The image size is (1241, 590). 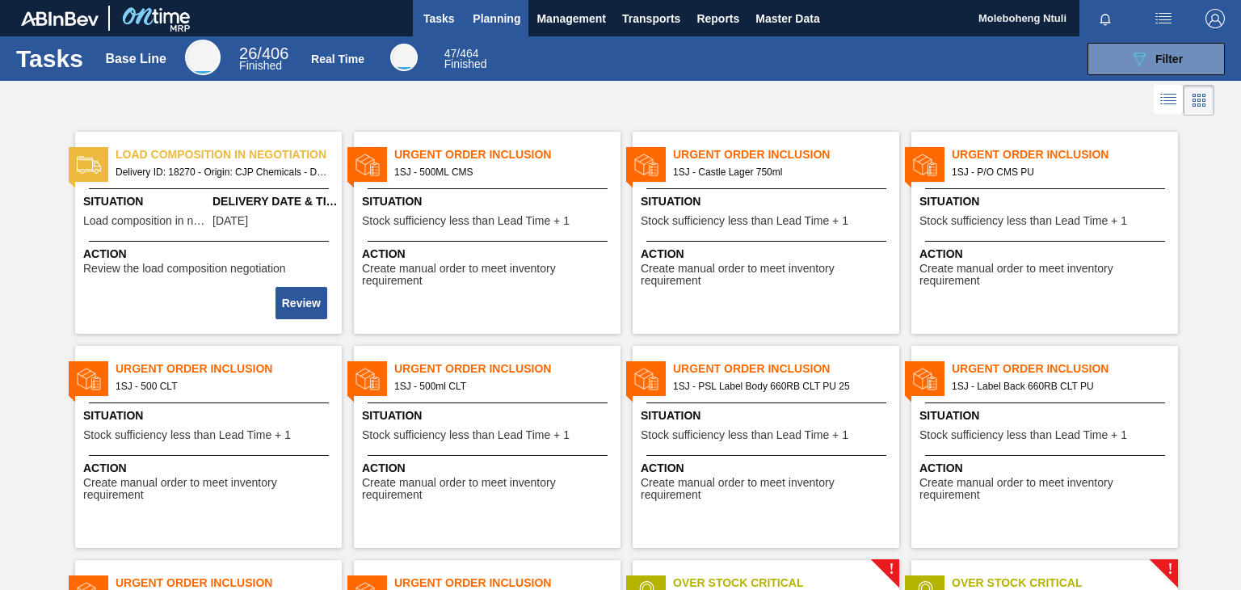 I want to click on span: 1SJ - 500ML CMS, so click(x=501, y=172).